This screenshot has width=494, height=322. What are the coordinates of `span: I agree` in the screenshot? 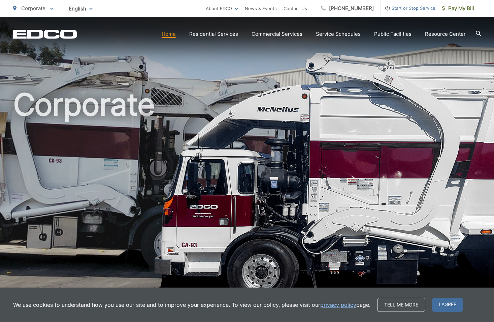 It's located at (448, 304).